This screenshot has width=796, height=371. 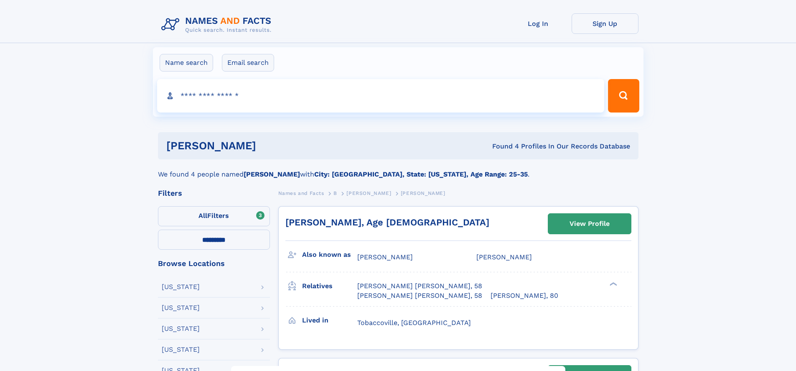 What do you see at coordinates (214, 216) in the screenshot?
I see `label: Filters` at bounding box center [214, 216].